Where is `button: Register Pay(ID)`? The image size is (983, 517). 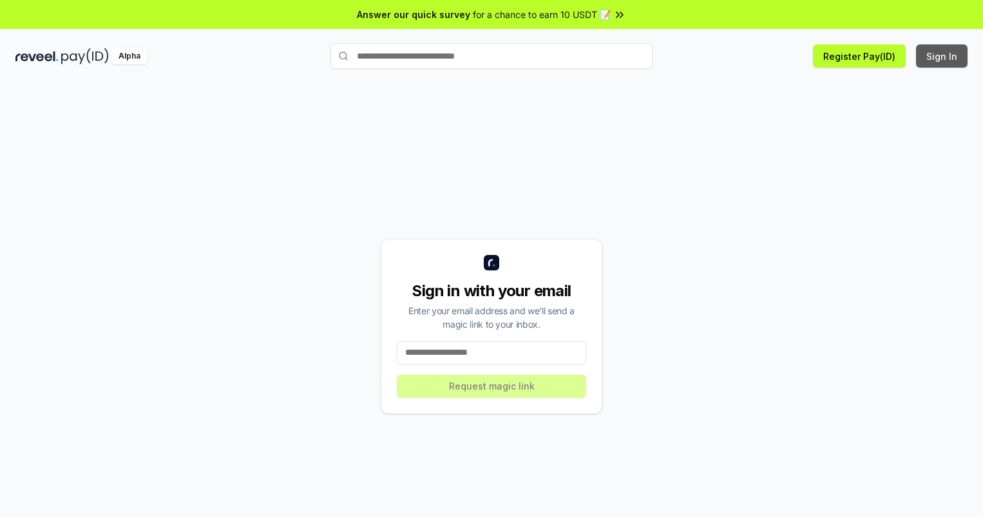 button: Register Pay(ID) is located at coordinates (859, 56).